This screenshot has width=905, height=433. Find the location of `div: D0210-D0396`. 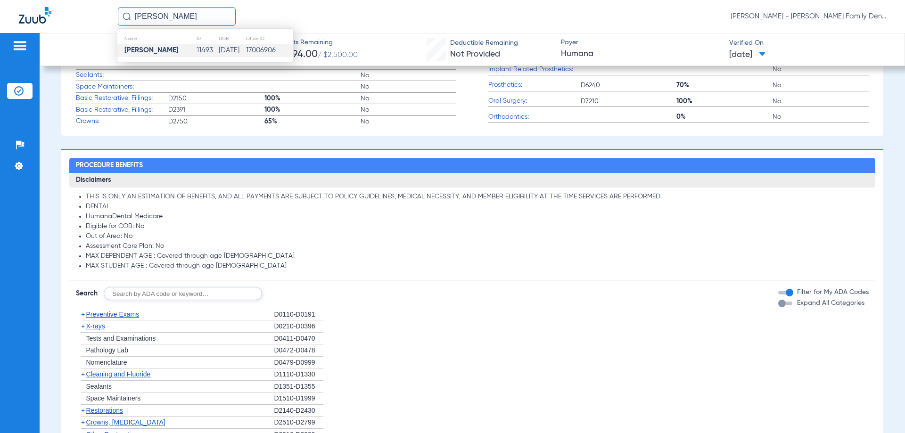

div: D0210-D0396 is located at coordinates (298, 327).